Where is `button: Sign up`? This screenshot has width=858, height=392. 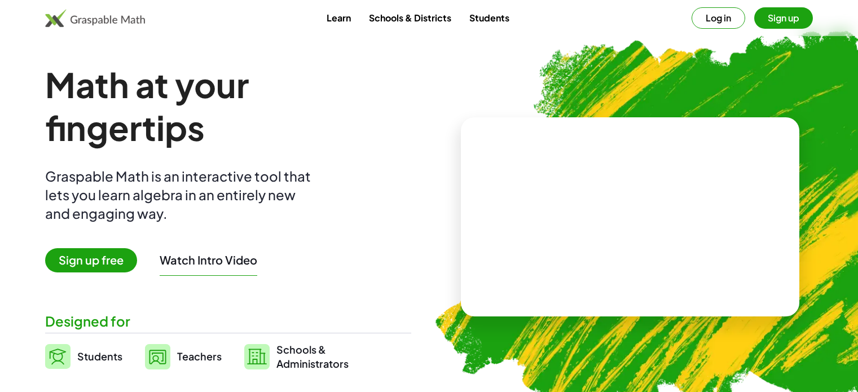
button: Sign up is located at coordinates (783, 18).